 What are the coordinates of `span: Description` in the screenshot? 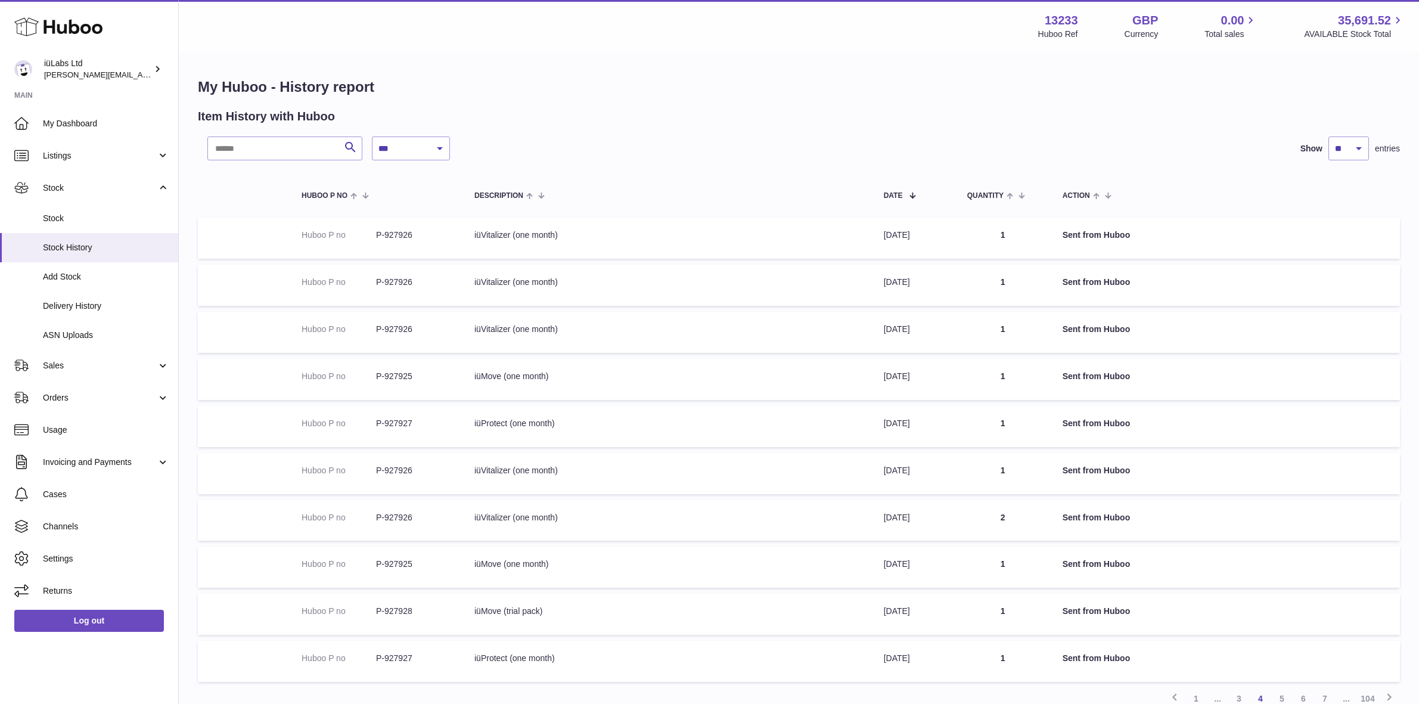 It's located at (499, 196).